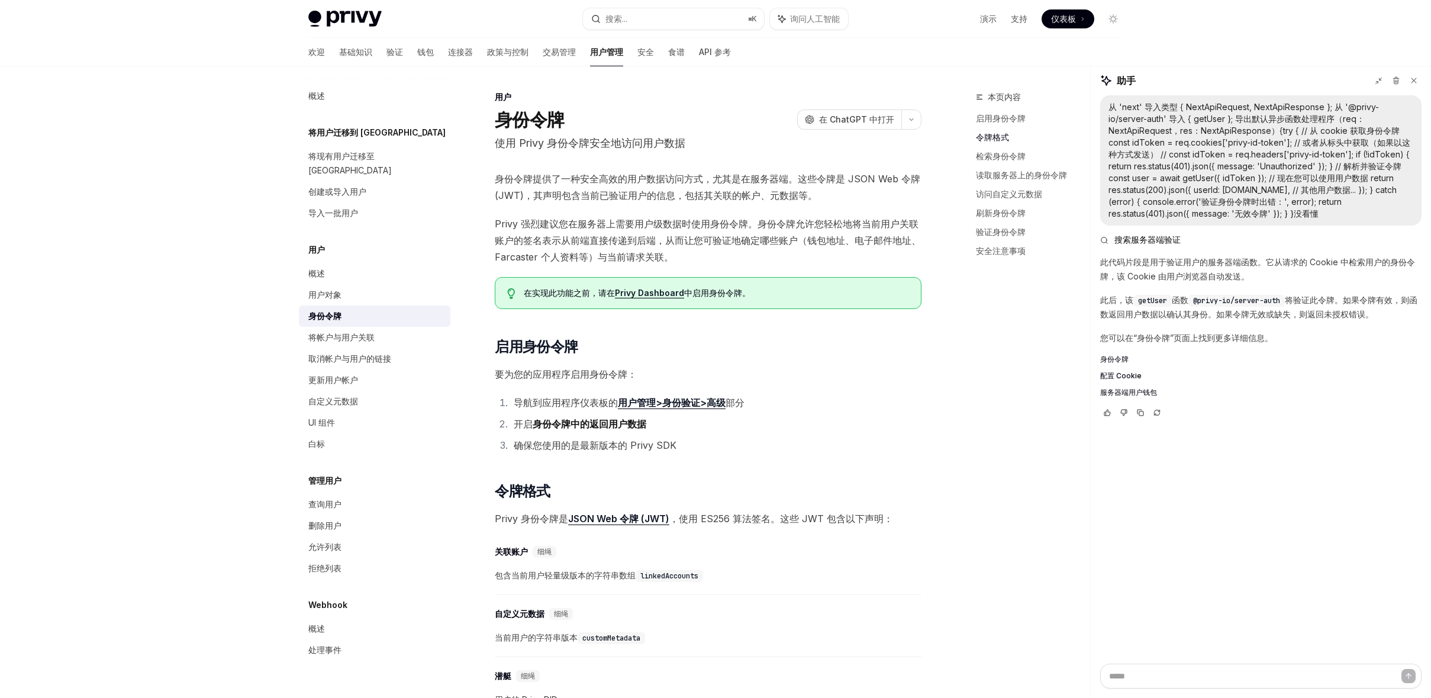 The width and height of the screenshot is (1431, 698). What do you see at coordinates (325, 480) in the screenshot?
I see `font: 管理用户` at bounding box center [325, 480].